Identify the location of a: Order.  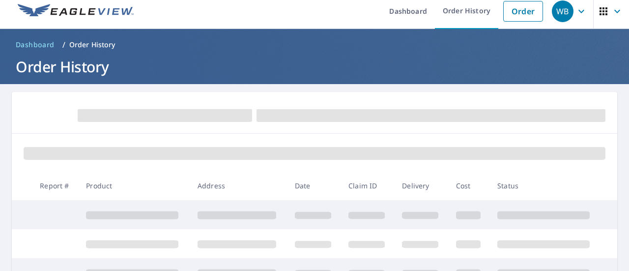
(522, 11).